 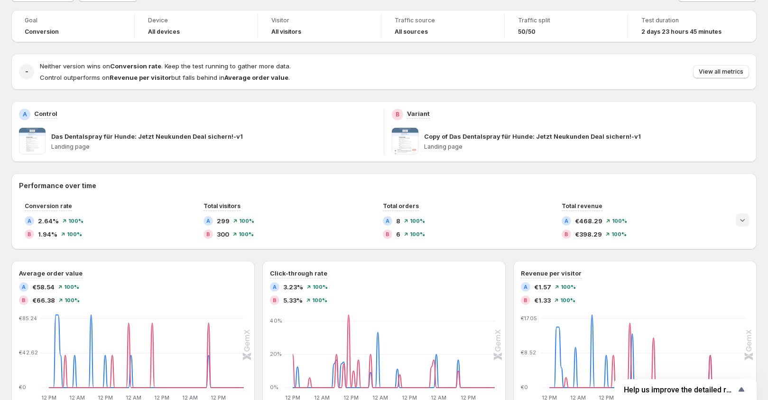 I want to click on text: 40%, so click(x=276, y=320).